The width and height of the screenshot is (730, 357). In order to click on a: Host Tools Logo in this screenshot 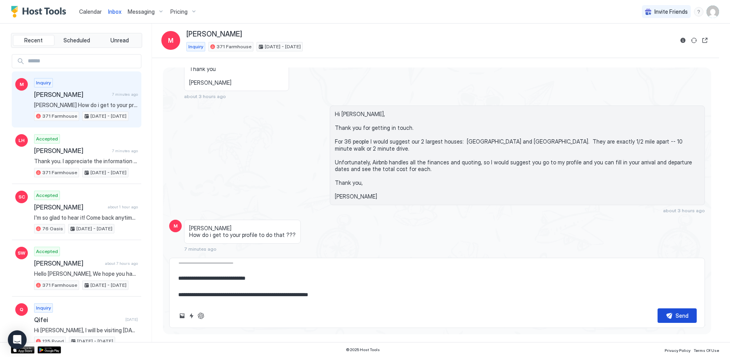, I will do `click(40, 12)`.